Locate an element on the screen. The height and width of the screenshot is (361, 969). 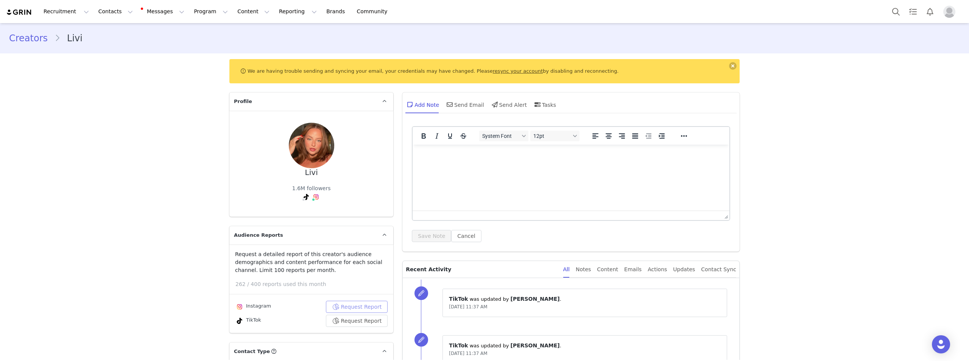
div: Livi is located at coordinates (312, 172).